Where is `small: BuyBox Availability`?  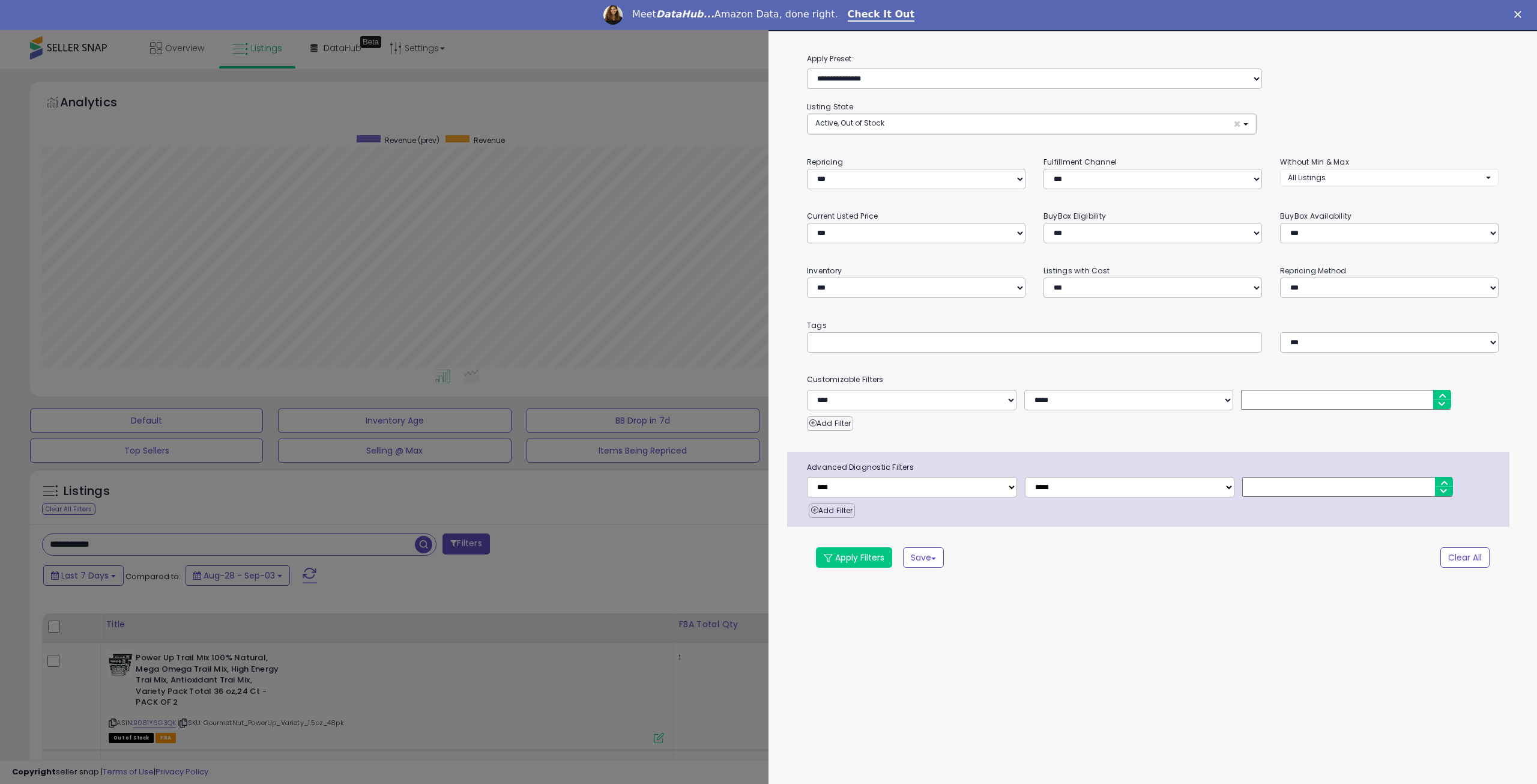 small: BuyBox Availability is located at coordinates (1316, 215).